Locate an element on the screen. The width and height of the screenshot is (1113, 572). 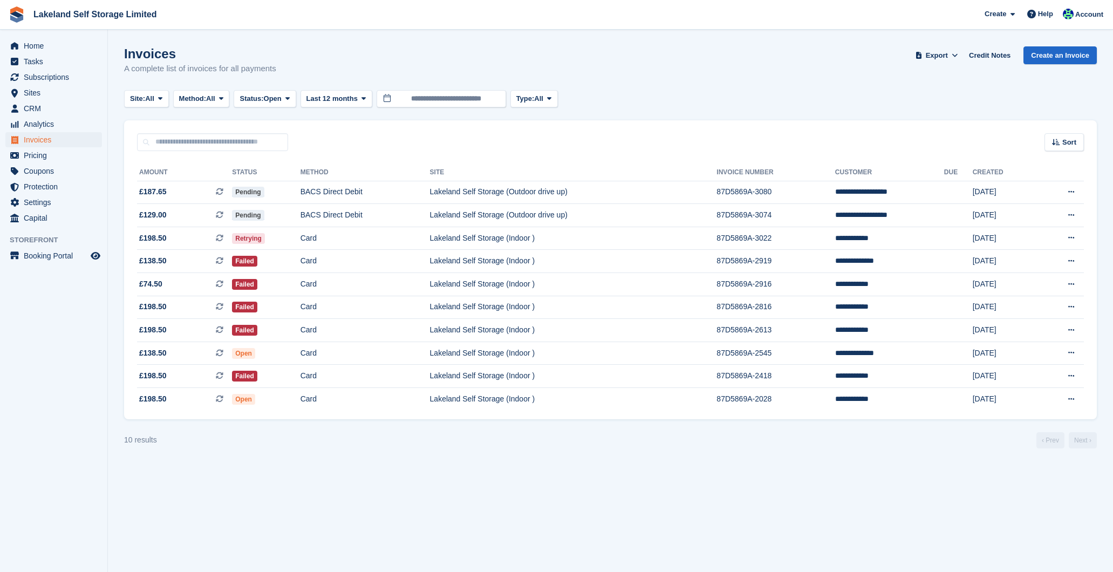
span: £74.50 is located at coordinates (150, 284).